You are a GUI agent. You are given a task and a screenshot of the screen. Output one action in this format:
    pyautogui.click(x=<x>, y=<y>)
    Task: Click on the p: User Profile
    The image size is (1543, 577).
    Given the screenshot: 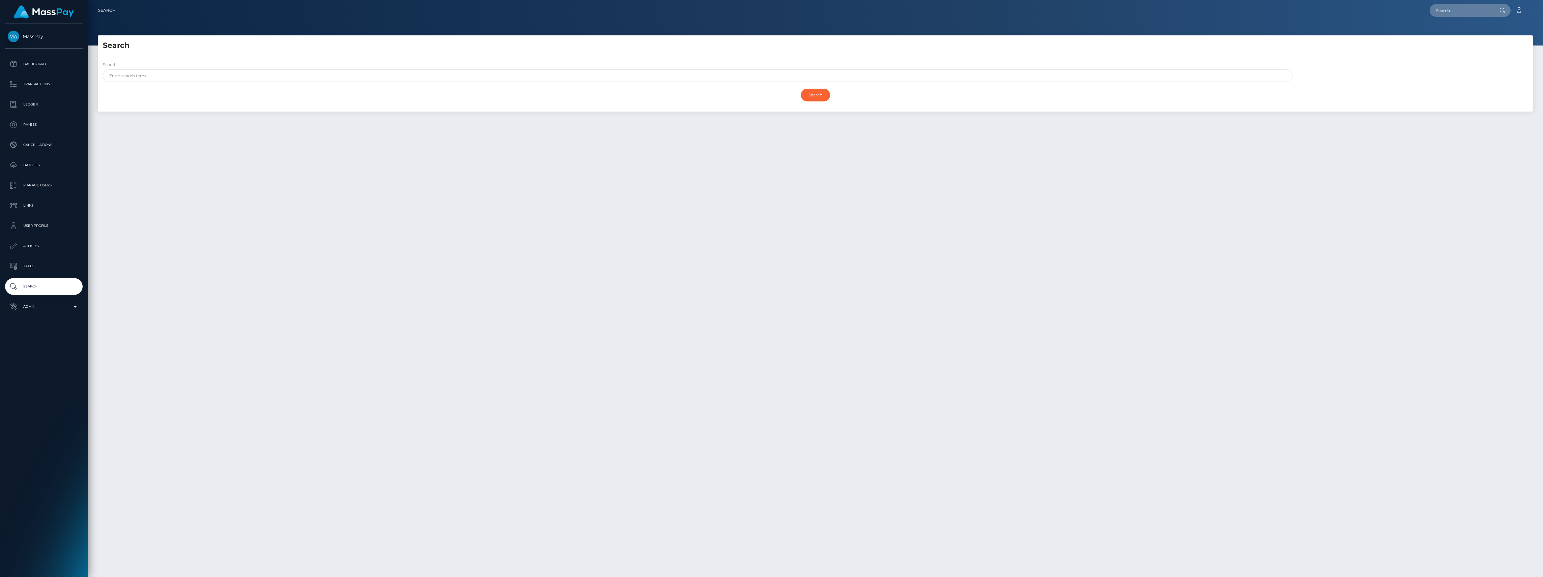 What is the action you would take?
    pyautogui.click(x=44, y=226)
    